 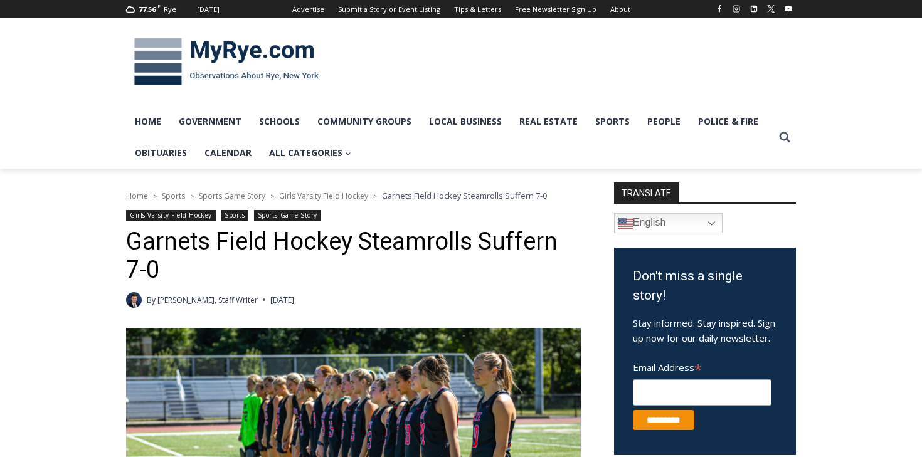 I want to click on button: View Search Form, so click(x=784, y=137).